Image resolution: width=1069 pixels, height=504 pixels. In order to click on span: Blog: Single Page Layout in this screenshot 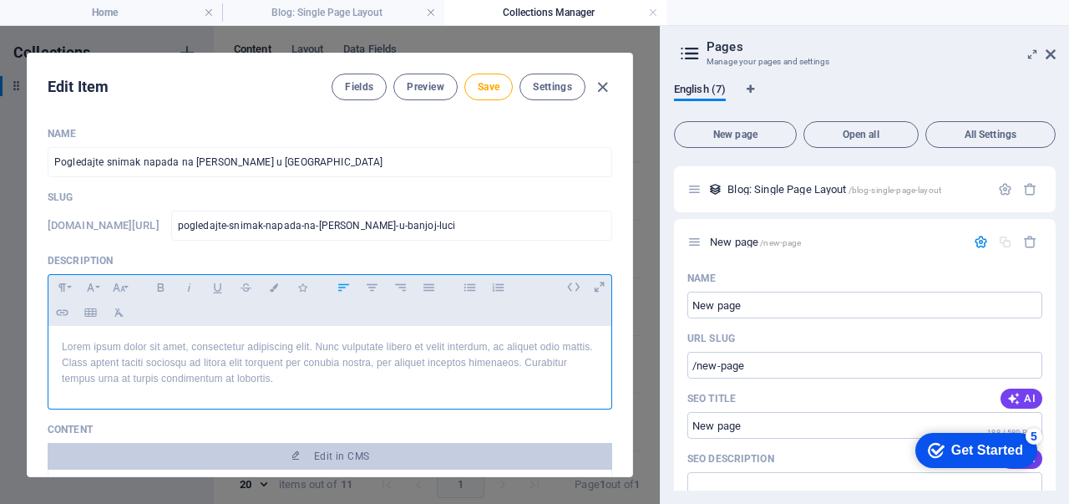, I will do `click(835, 189)`.